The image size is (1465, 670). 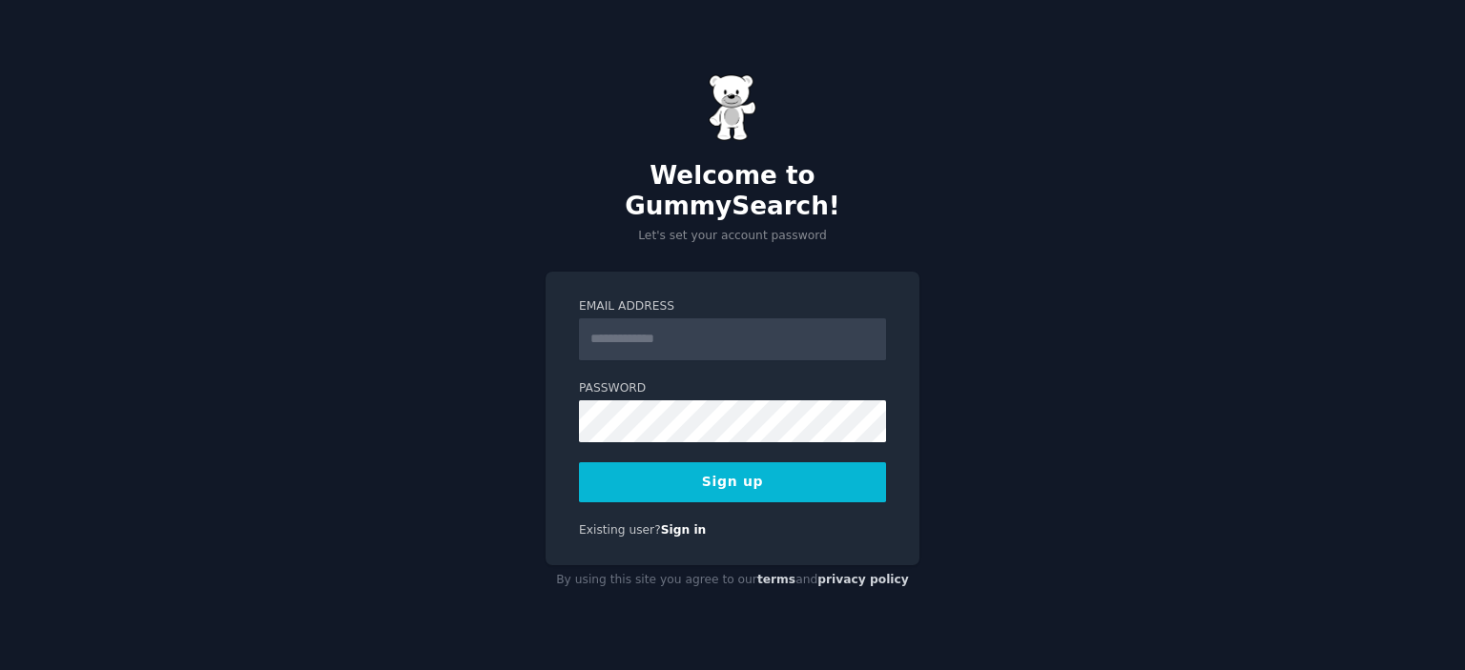 I want to click on p: Let's set your account password, so click(x=732, y=236).